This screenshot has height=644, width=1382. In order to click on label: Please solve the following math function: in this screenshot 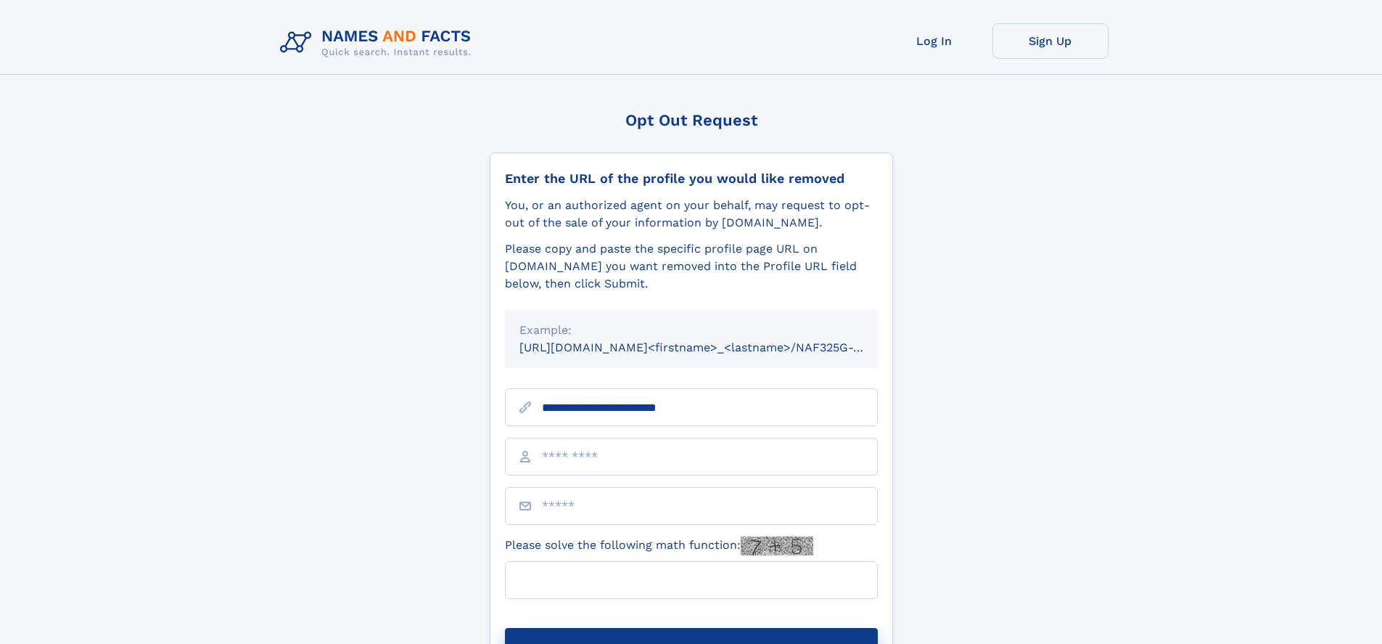, I will do `click(659, 546)`.